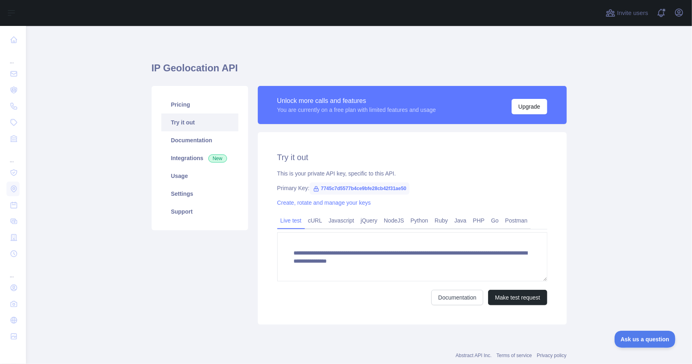  Describe the element at coordinates (200, 194) in the screenshot. I see `a: Settings` at that location.